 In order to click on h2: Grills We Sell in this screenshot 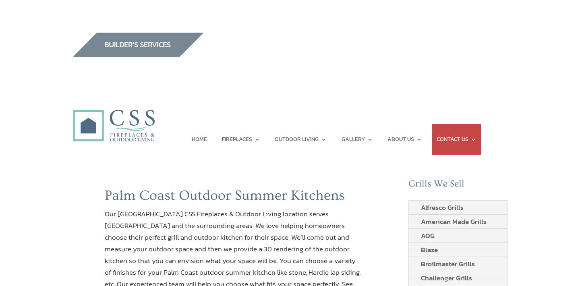, I will do `click(458, 186)`.